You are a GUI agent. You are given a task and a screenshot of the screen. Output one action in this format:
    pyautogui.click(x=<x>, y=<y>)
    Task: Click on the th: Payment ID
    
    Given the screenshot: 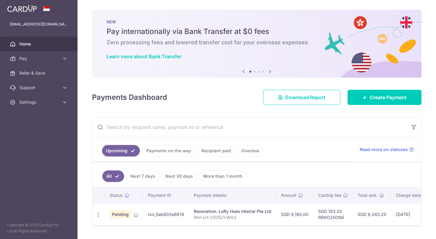 What is the action you would take?
    pyautogui.click(x=166, y=195)
    